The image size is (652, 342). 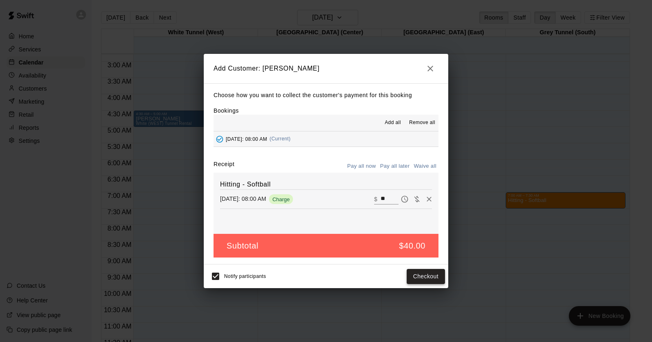 What do you see at coordinates (422, 123) in the screenshot?
I see `button: Remove all` at bounding box center [422, 123].